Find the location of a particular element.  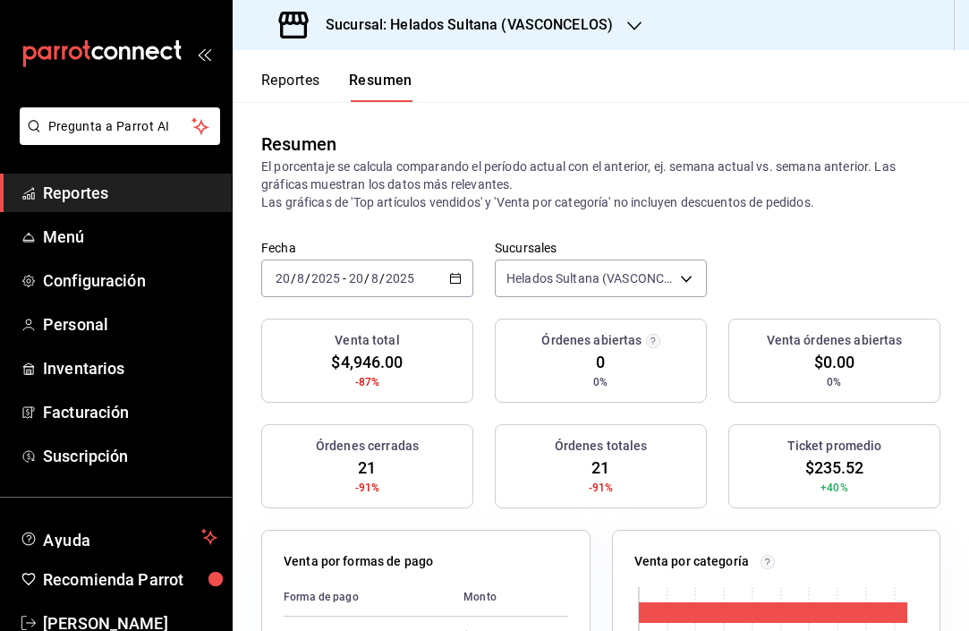

h3: Ticket promedio is located at coordinates (835, 446).